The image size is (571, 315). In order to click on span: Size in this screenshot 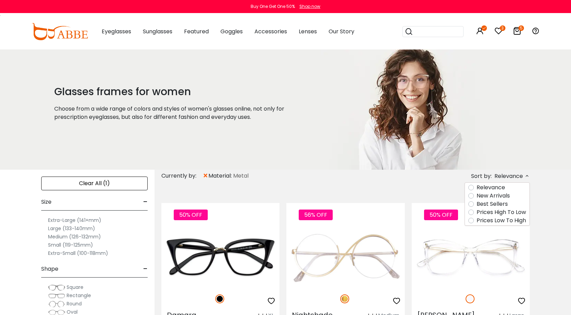, I will do `click(46, 202)`.